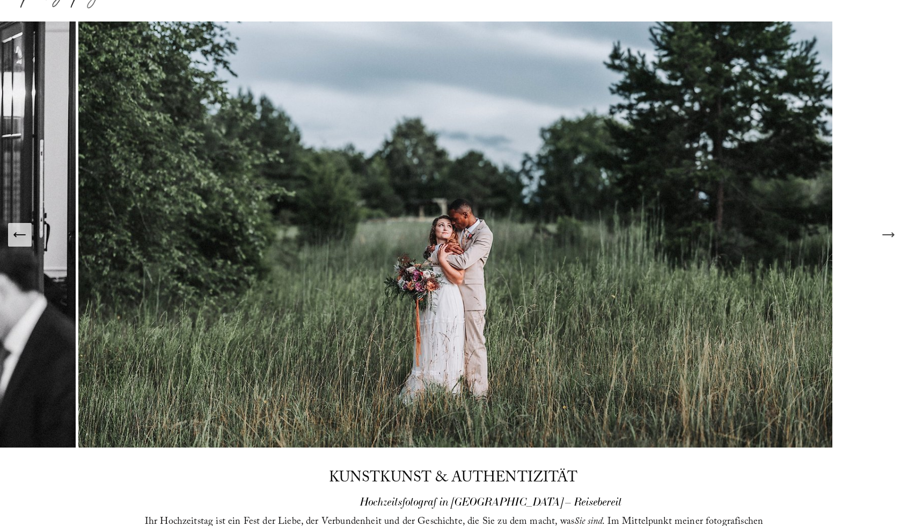  I want to click on font: KUNSTKUNST & AUTHENTIZITÄT, so click(453, 479).